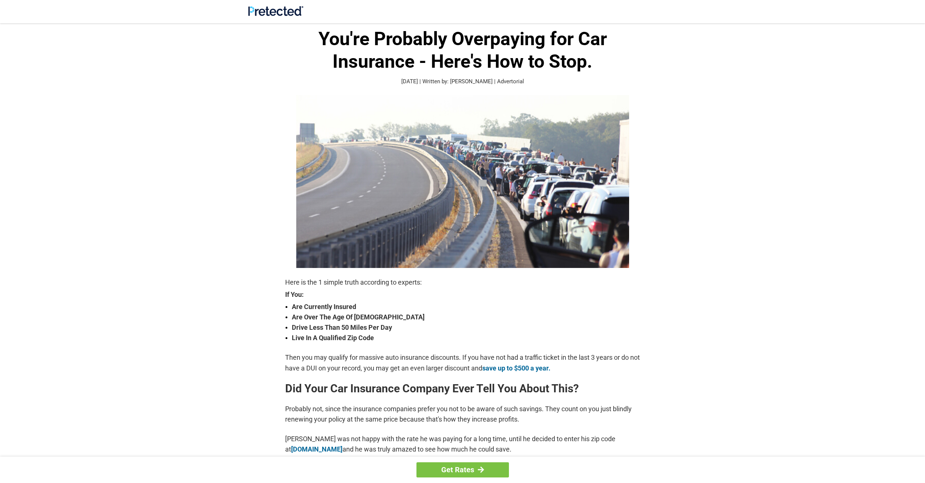  What do you see at coordinates (276, 14) in the screenshot?
I see `a: Site Logo` at bounding box center [276, 14].